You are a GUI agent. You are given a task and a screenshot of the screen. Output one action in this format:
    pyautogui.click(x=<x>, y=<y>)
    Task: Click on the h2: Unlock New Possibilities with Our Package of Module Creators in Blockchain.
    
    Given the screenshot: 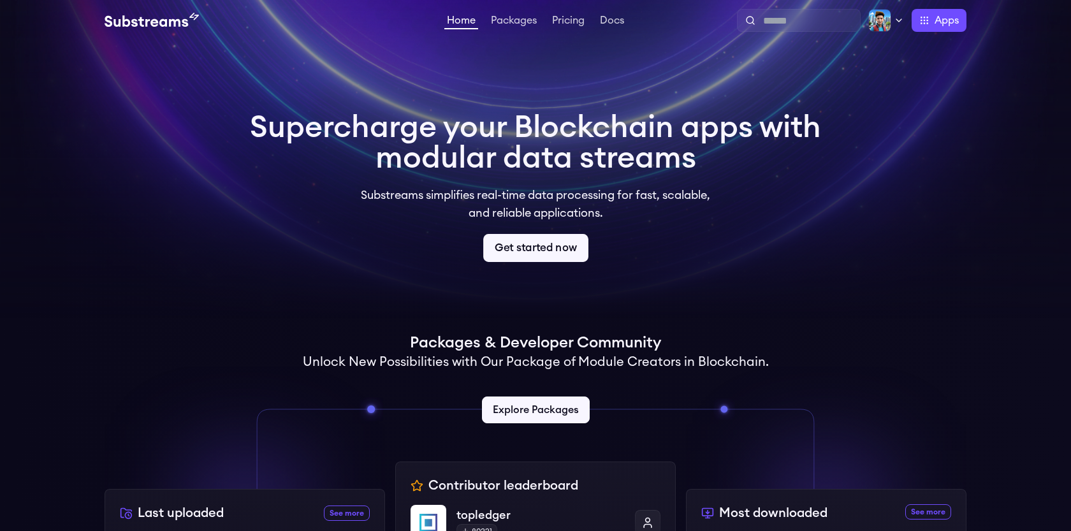 What is the action you would take?
    pyautogui.click(x=536, y=362)
    